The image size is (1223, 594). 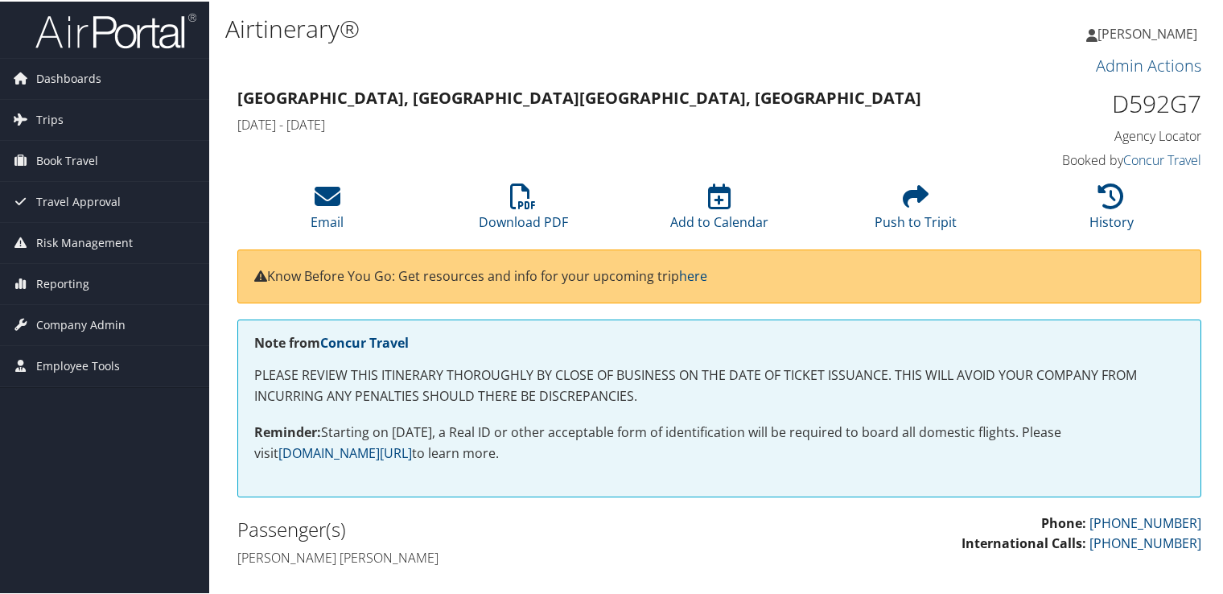 I want to click on span: Trips, so click(x=50, y=118).